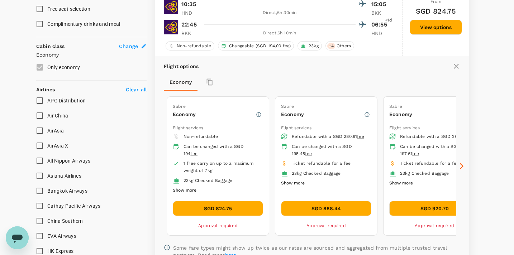 The image size is (514, 255). I want to click on div: +4Others, so click(340, 46).